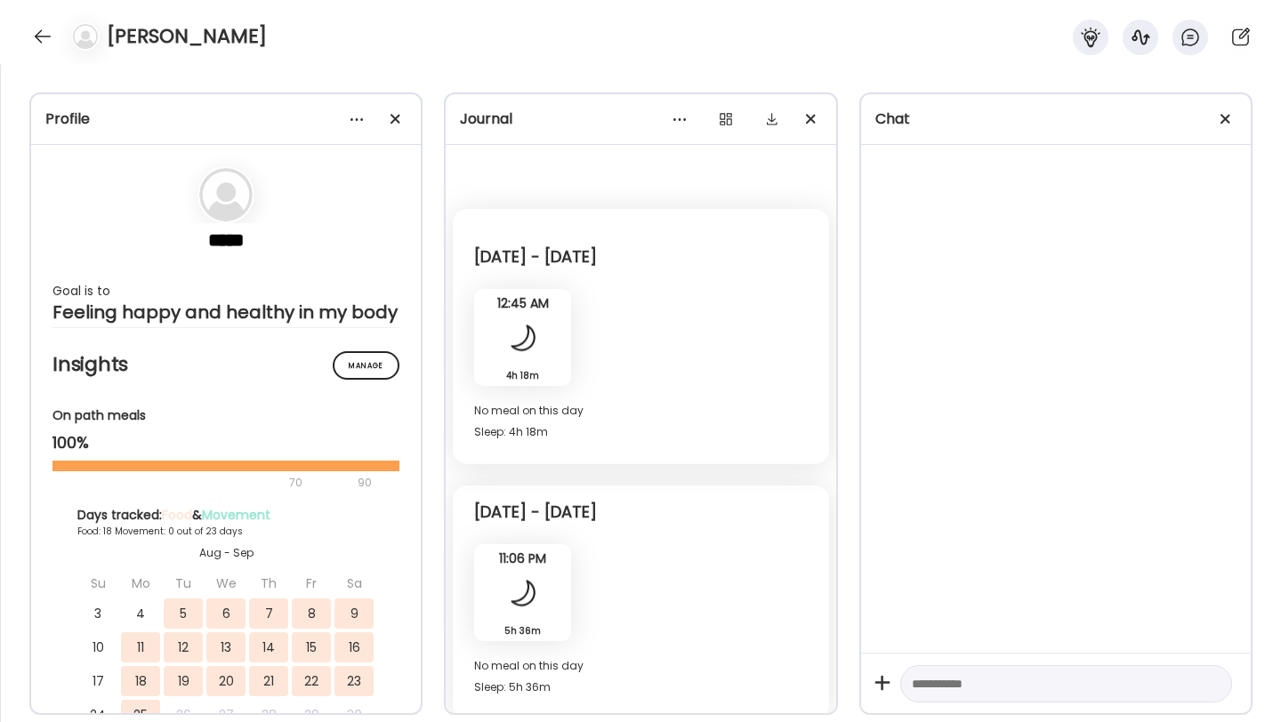  I want to click on span: 12:45 AM, so click(522, 303).